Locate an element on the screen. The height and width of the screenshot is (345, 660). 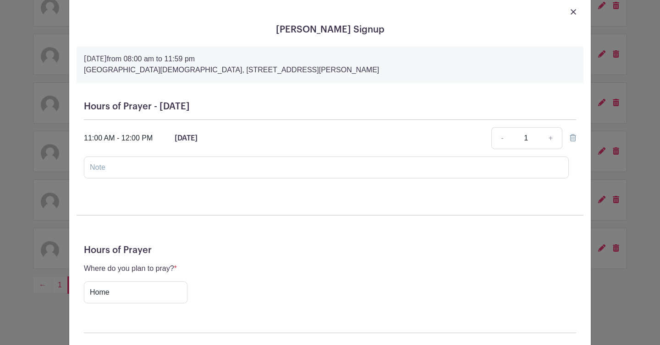
input: Note is located at coordinates (326, 168).